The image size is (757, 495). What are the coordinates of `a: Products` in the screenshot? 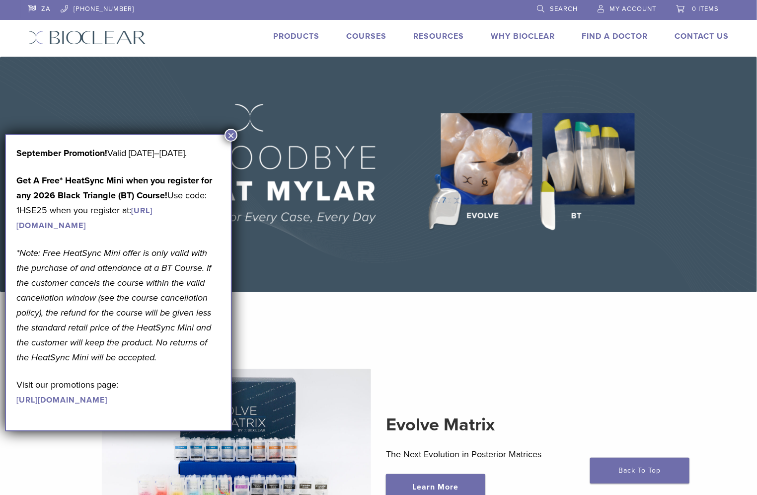 It's located at (296, 36).